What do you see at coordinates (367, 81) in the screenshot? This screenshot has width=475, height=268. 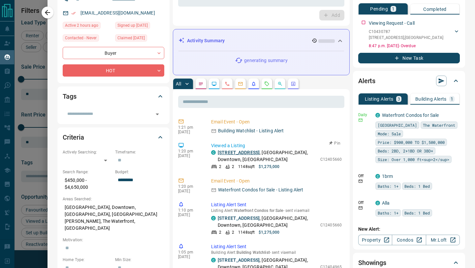 I see `h2: Alerts` at bounding box center [367, 81].